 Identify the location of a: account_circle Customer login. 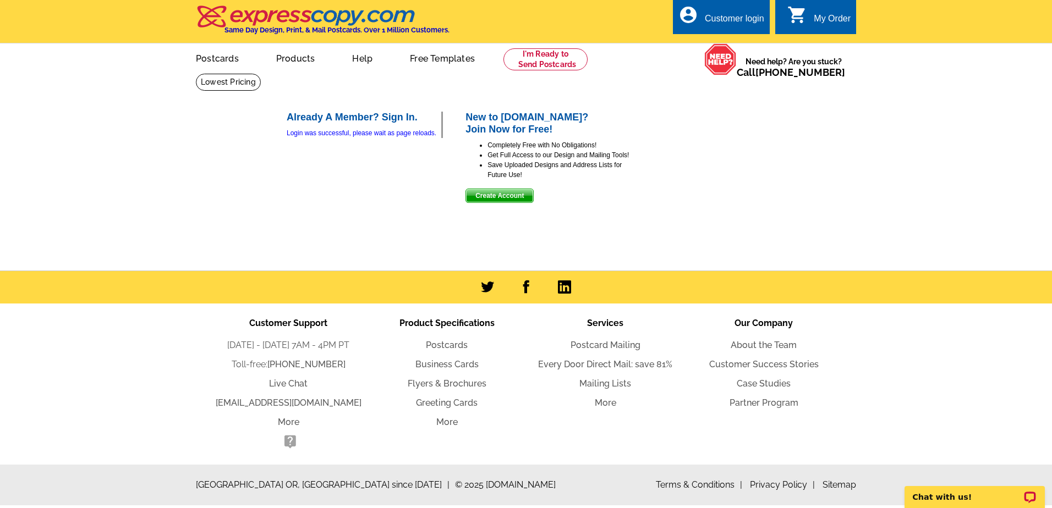
(721, 19).